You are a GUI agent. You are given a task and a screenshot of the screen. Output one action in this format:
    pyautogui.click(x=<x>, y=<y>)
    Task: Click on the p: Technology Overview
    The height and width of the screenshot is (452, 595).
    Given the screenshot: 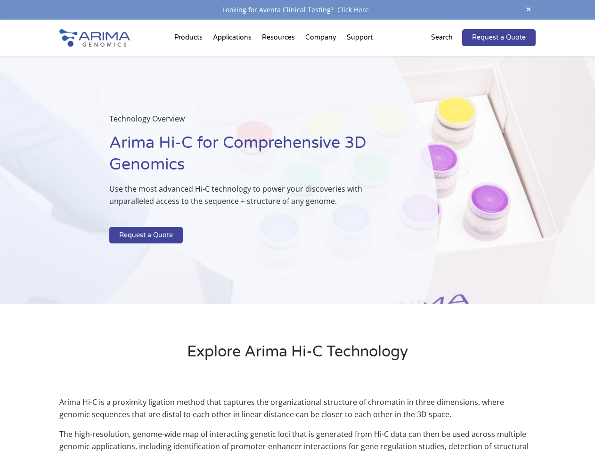 What is the action you would take?
    pyautogui.click(x=250, y=122)
    